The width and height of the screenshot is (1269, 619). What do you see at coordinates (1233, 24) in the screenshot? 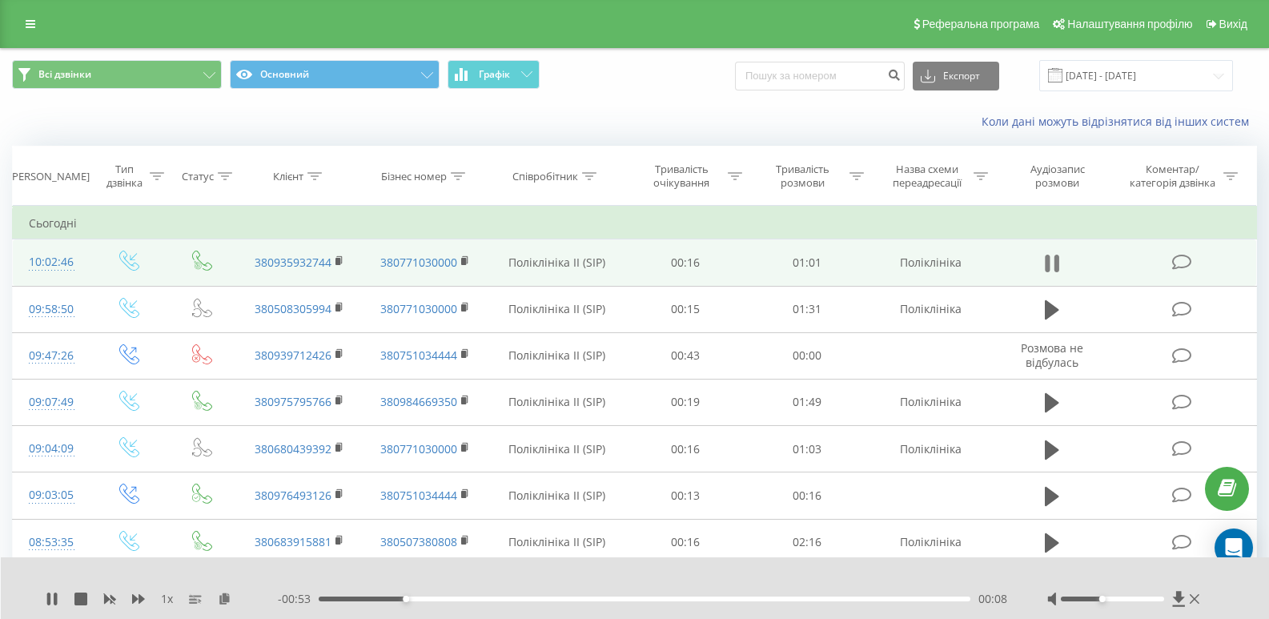
I see `span: Вихід` at bounding box center [1233, 24].